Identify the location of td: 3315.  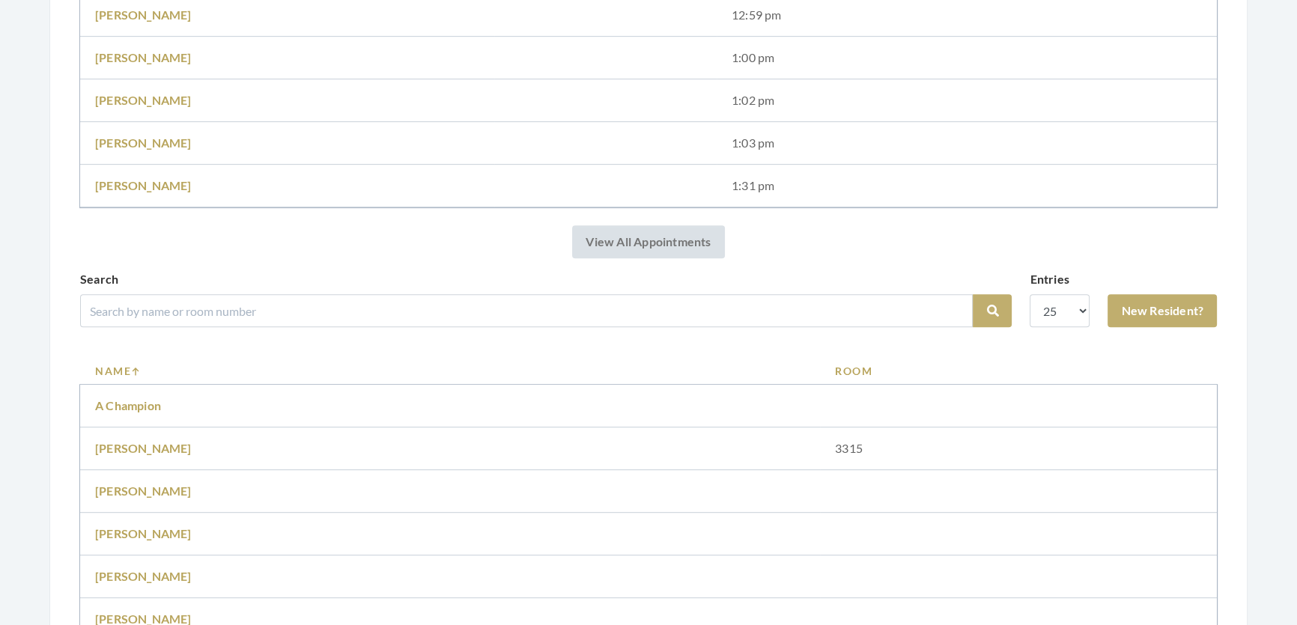
(1018, 448).